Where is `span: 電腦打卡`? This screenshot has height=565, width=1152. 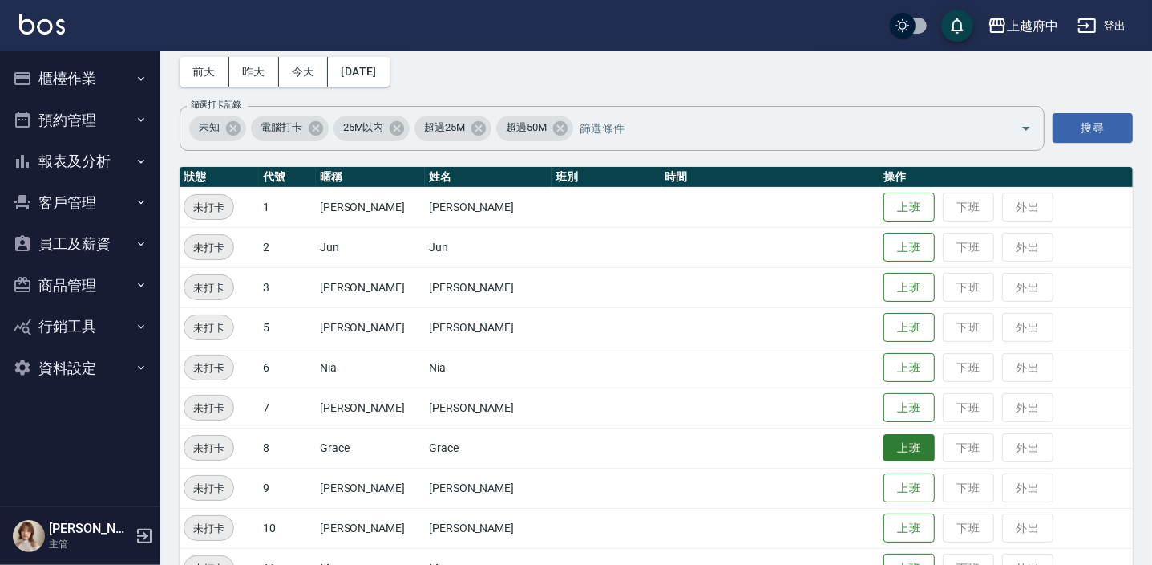
span: 電腦打卡 is located at coordinates (281, 128).